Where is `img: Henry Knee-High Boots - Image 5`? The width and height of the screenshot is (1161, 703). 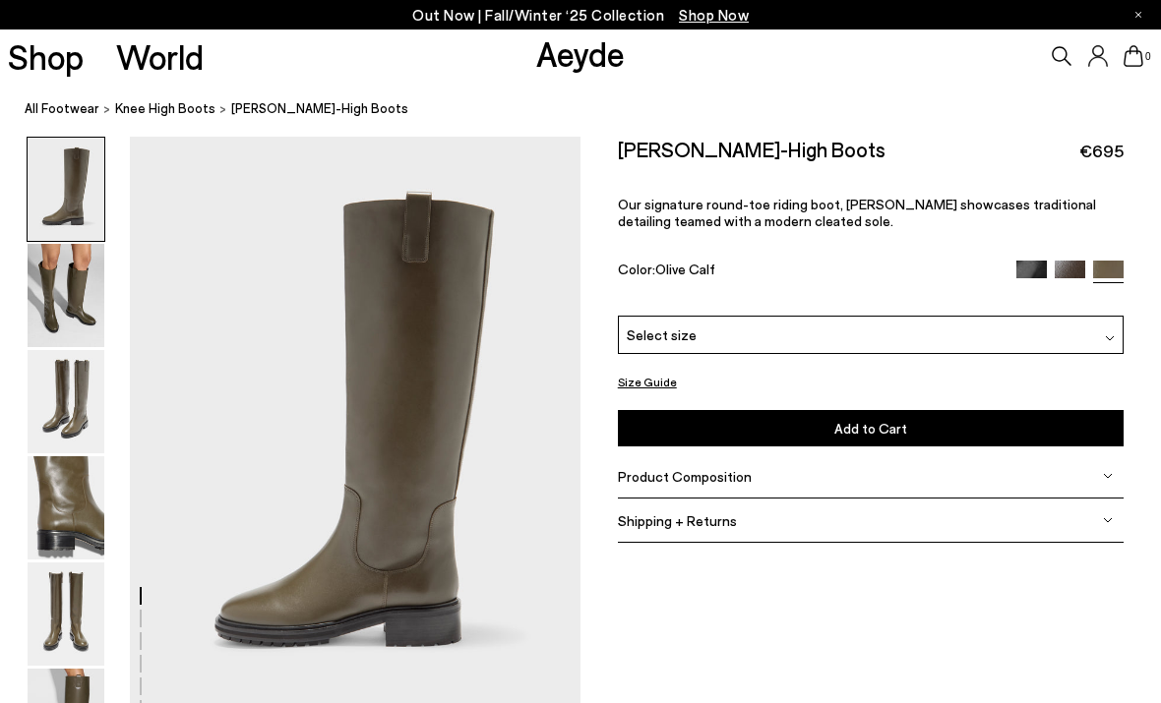 img: Henry Knee-High Boots - Image 5 is located at coordinates (66, 614).